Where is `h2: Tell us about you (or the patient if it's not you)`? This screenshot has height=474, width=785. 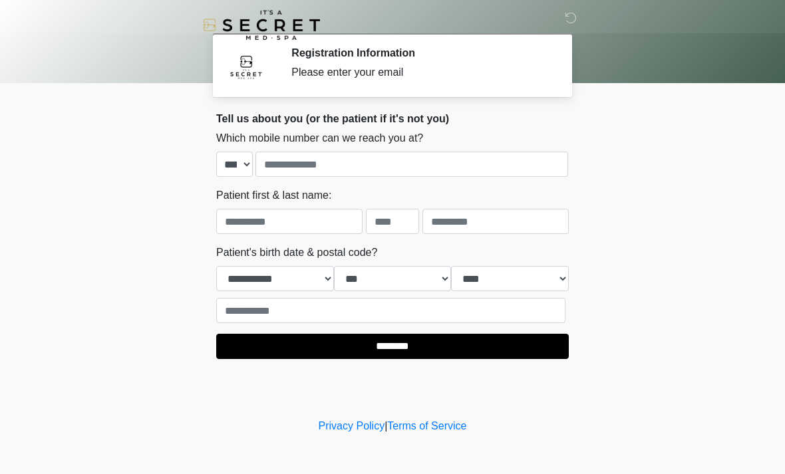 h2: Tell us about you (or the patient if it's not you) is located at coordinates (392, 118).